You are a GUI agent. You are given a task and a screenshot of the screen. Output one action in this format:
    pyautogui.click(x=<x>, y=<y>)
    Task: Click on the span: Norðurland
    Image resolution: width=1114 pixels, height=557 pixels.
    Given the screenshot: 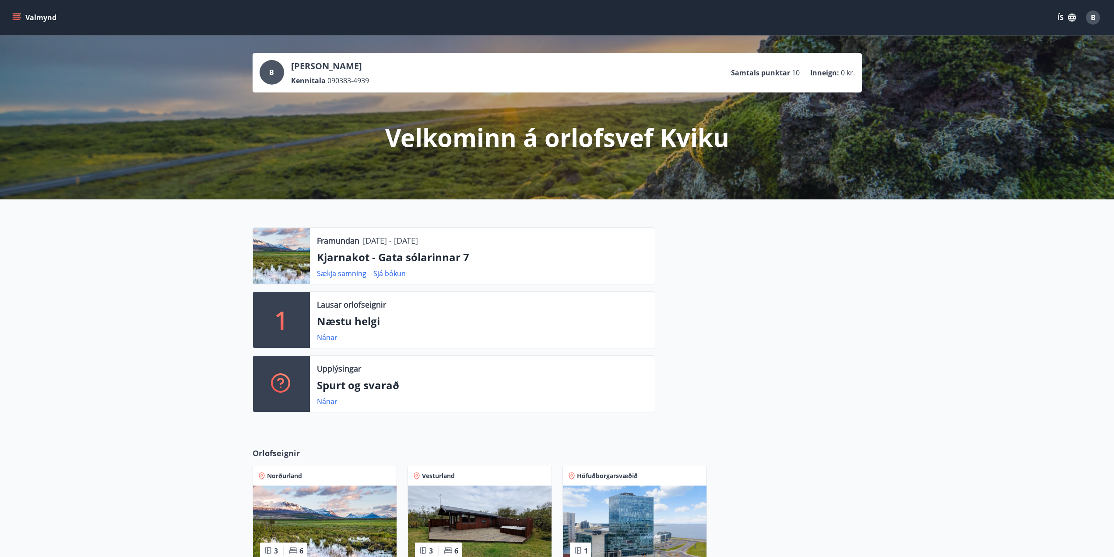 What is the action you would take?
    pyautogui.click(x=285, y=476)
    